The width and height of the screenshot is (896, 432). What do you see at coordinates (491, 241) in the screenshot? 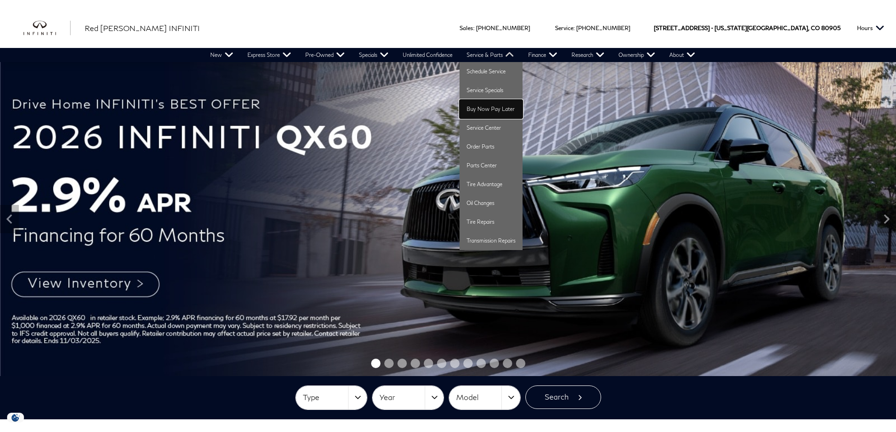
I see `a: Transmission Repairs` at bounding box center [491, 241].